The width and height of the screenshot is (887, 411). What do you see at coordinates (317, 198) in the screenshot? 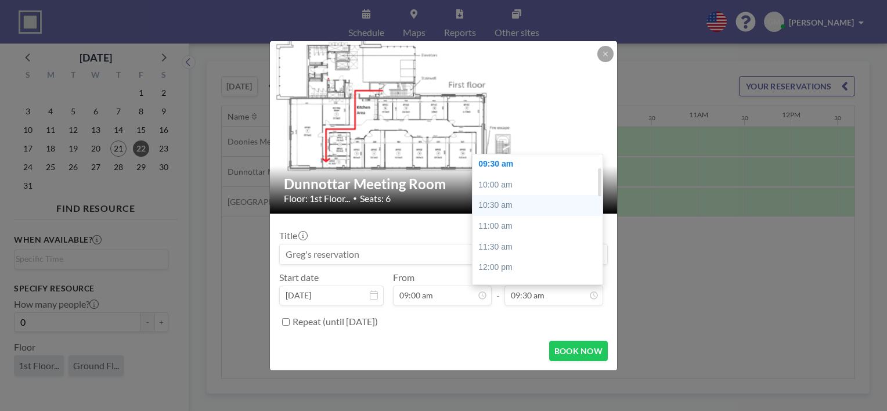
I see `span: Floor: 1st Floor...` at bounding box center [317, 198].